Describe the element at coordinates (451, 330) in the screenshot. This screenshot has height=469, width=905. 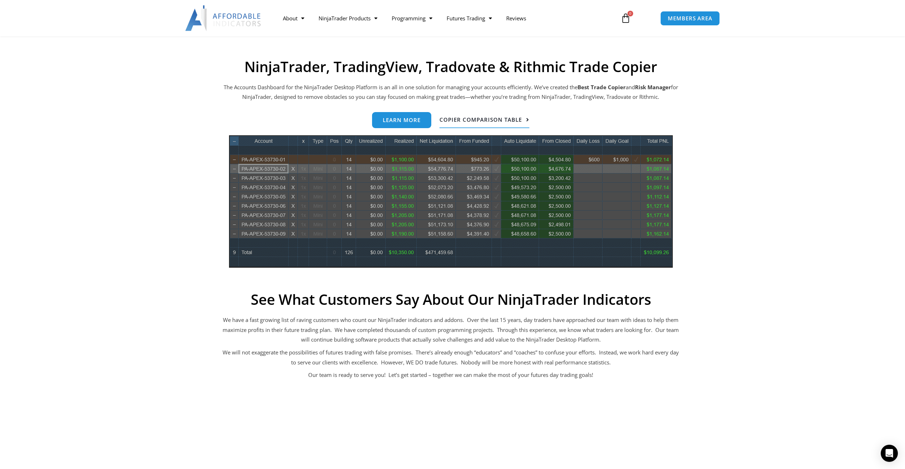
I see `p: We have a fast growing list of raving customers who count our NinjaTrader indicators and addons. ...` at that location.